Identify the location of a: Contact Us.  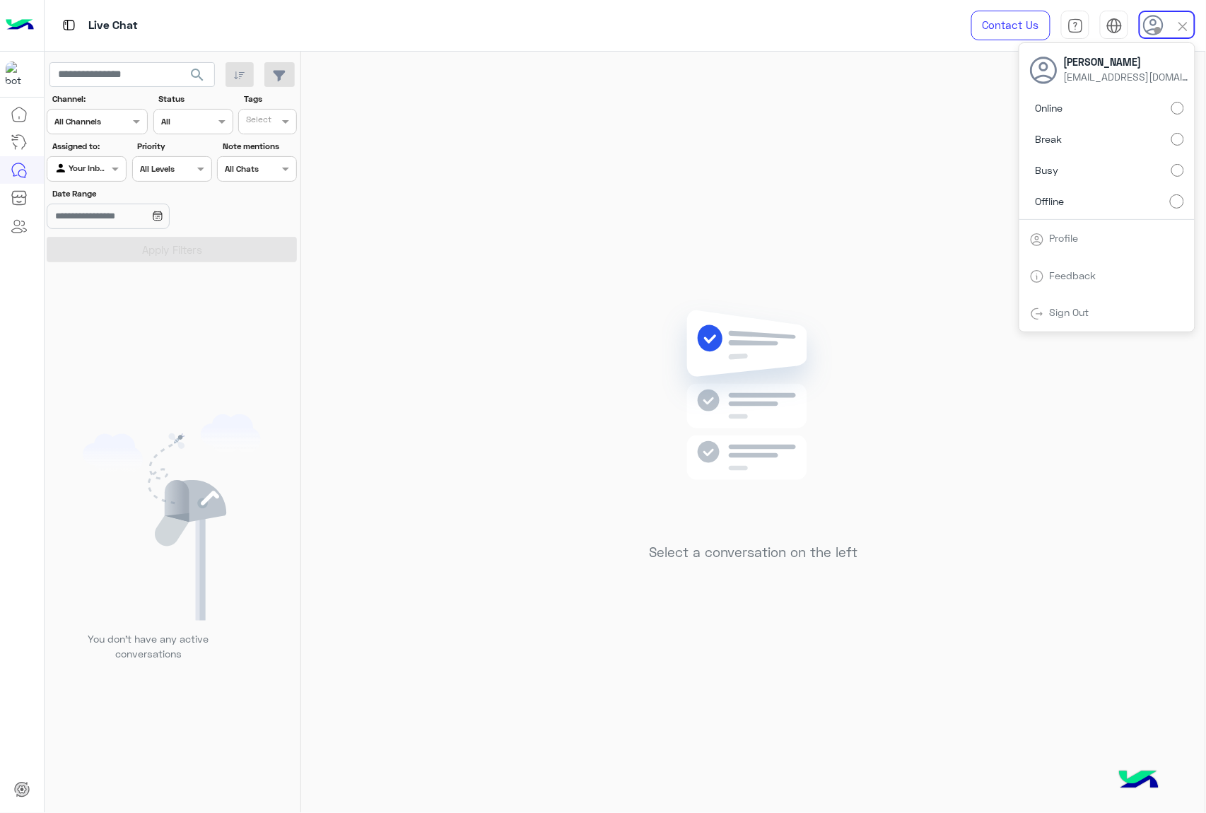
(1011, 25).